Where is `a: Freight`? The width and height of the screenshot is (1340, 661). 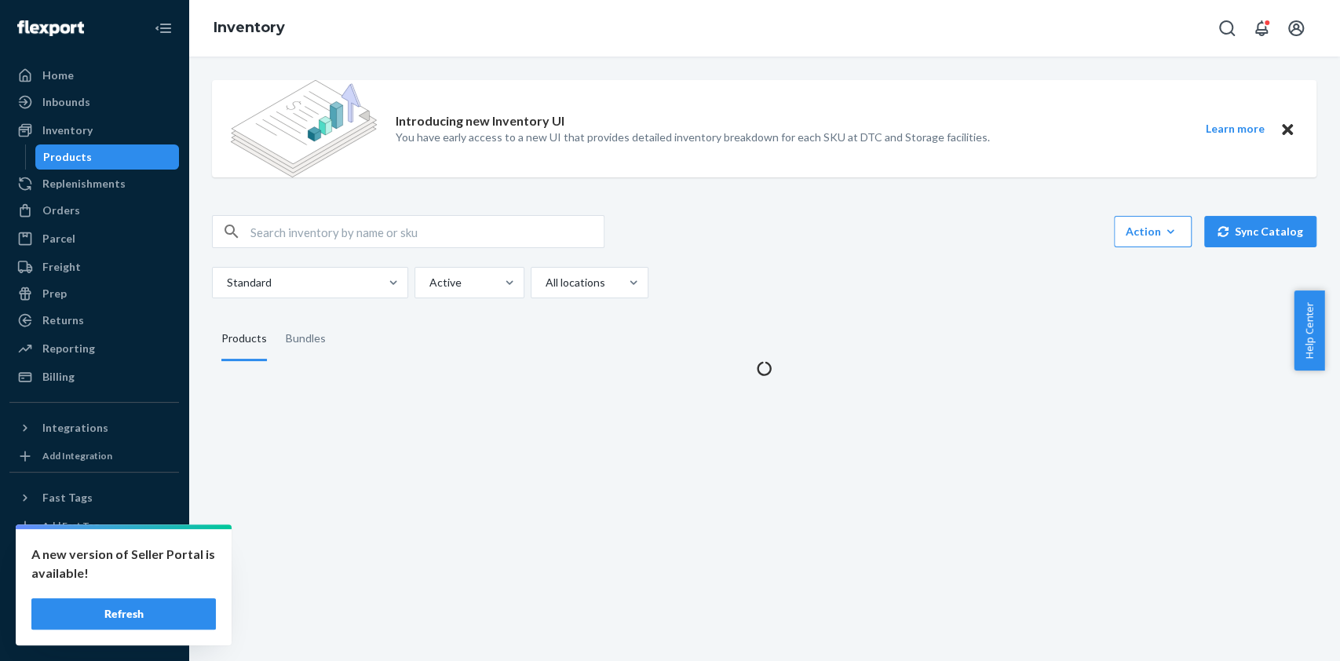
a: Freight is located at coordinates (94, 267).